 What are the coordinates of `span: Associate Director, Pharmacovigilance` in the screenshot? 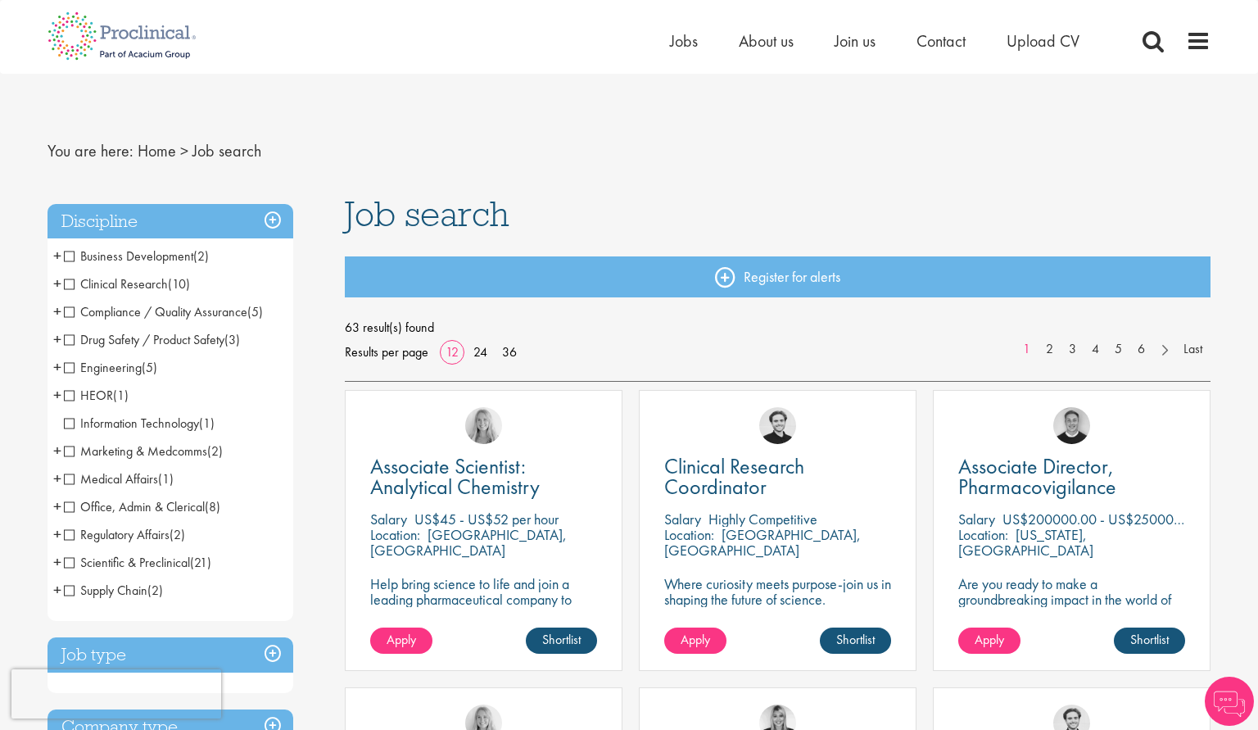 It's located at (1037, 476).